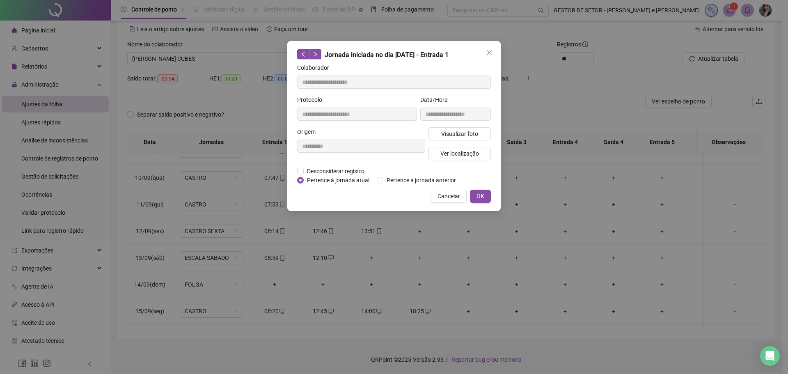  I want to click on span: Pertence à jornada anterior, so click(421, 180).